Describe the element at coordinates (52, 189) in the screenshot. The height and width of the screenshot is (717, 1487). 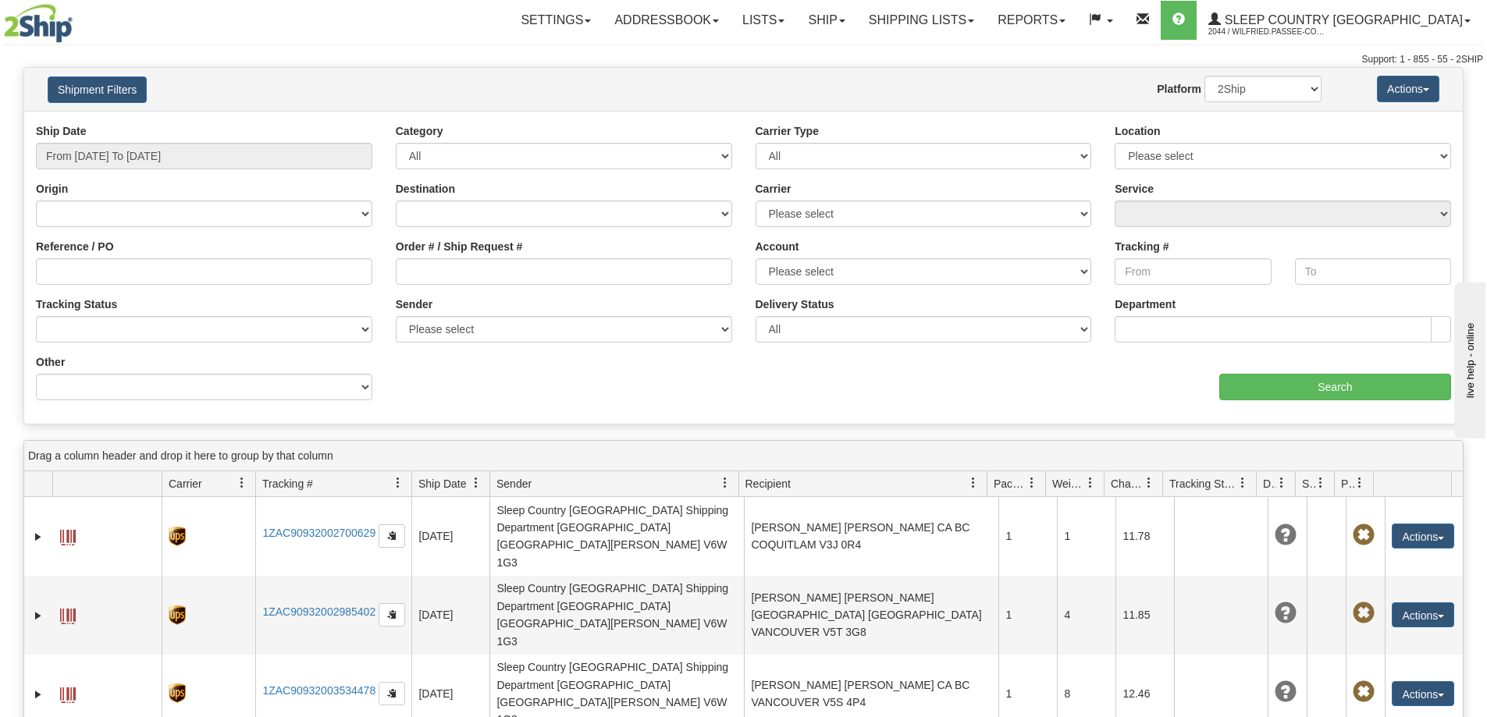
I see `label: Origin` at that location.